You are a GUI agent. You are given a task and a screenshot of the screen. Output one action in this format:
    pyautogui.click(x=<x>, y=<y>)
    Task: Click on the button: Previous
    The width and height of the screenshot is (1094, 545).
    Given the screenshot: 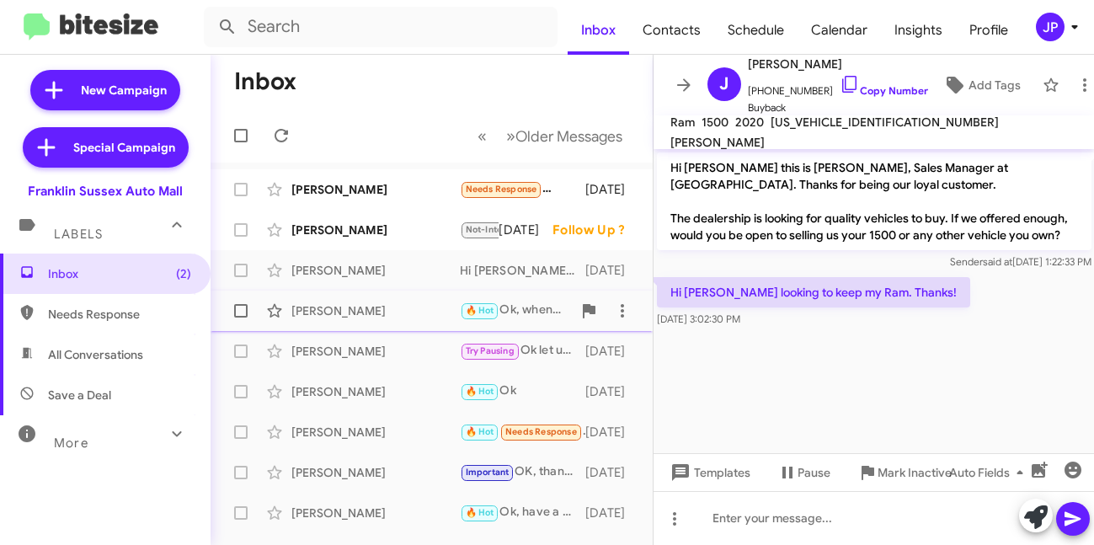 What is the action you would take?
    pyautogui.click(x=482, y=136)
    